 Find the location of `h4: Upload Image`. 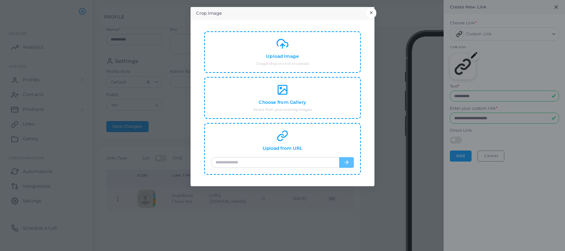

h4: Upload Image is located at coordinates (282, 56).